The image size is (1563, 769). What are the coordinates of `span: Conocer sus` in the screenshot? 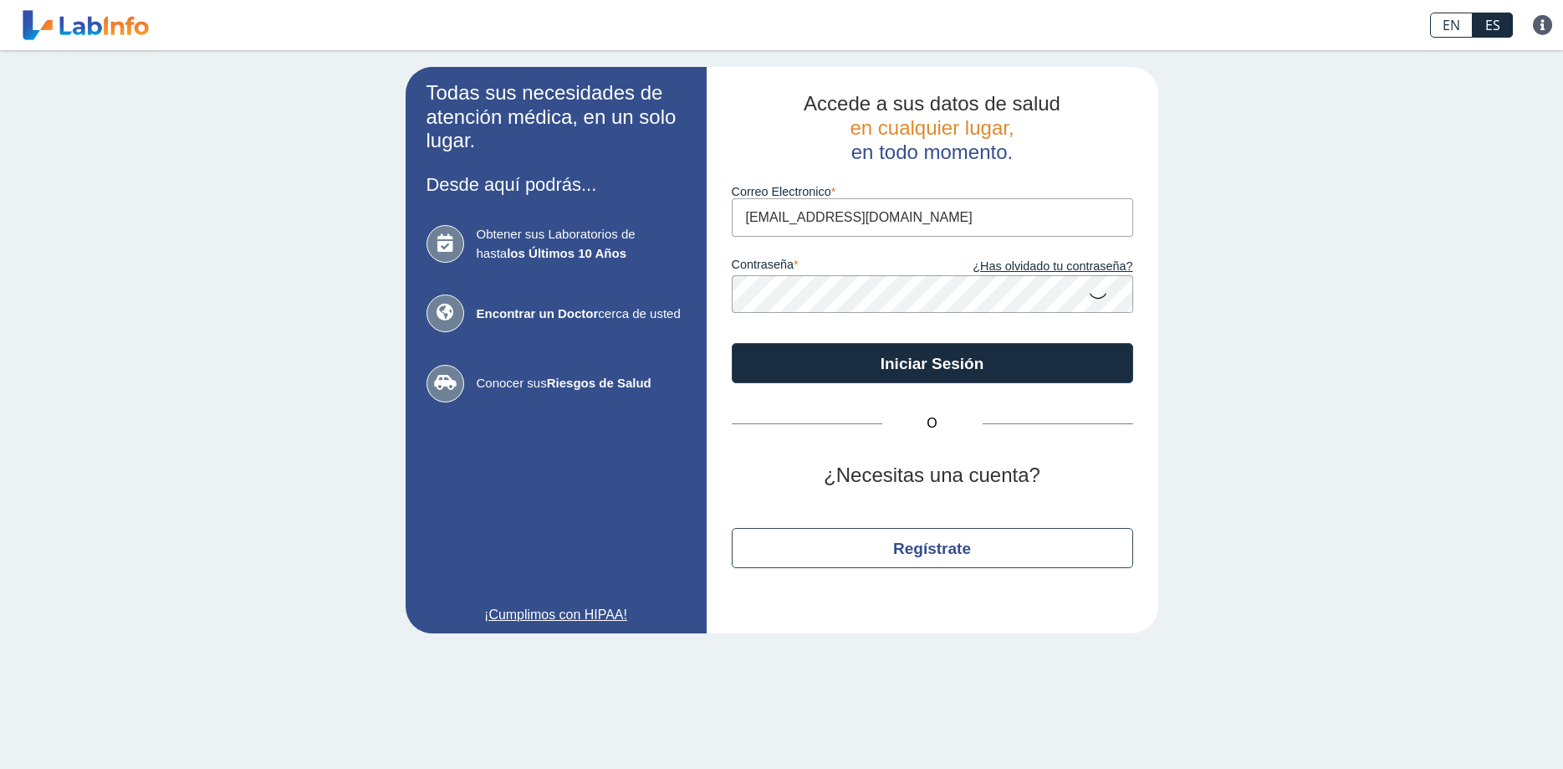 It's located at (581, 383).